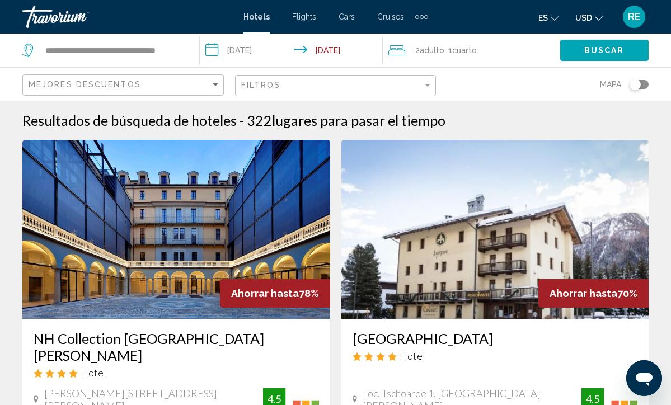  What do you see at coordinates (549, 17) in the screenshot?
I see `button: Change language` at bounding box center [549, 17].